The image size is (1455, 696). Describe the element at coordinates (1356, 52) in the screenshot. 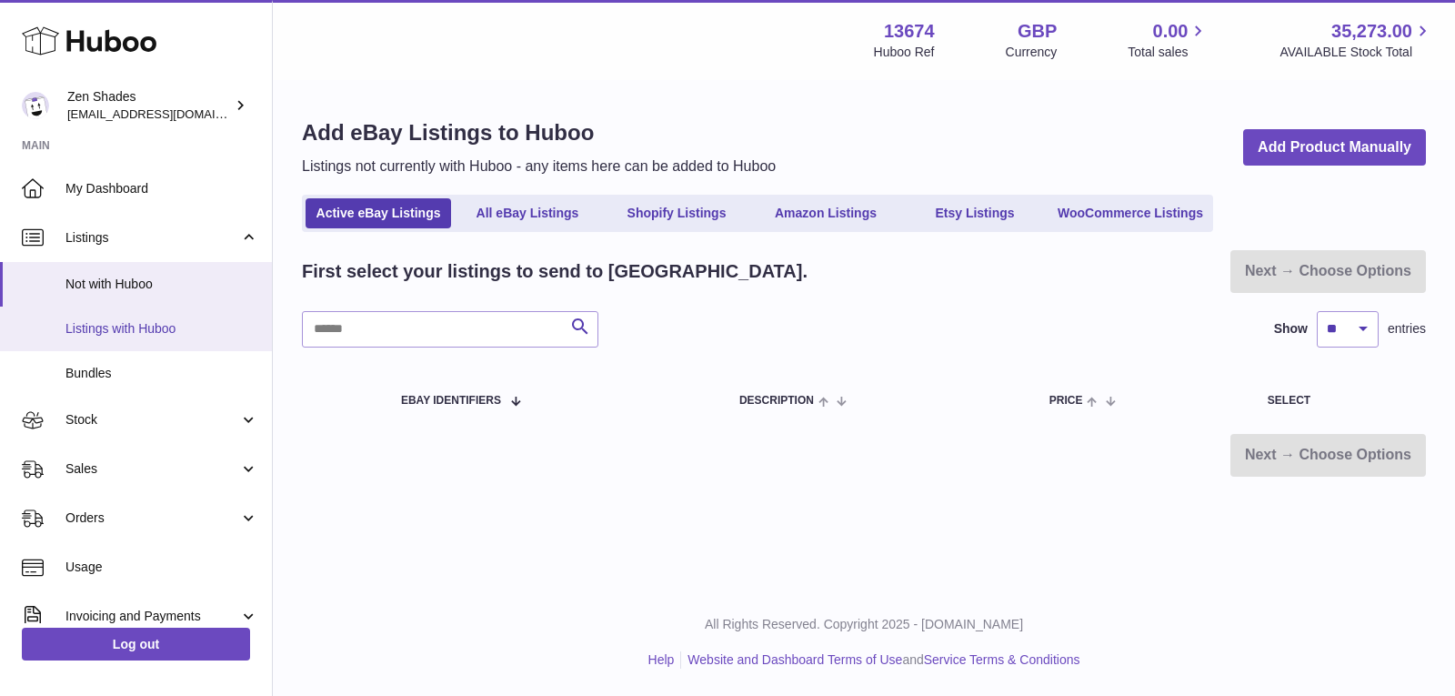

I see `span: AVAILABLE Stock Total` at that location.